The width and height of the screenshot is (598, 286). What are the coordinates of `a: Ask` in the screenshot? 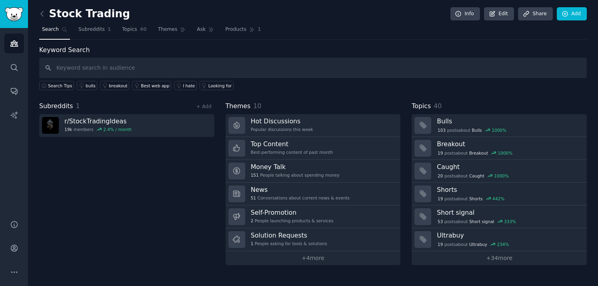 It's located at (205, 31).